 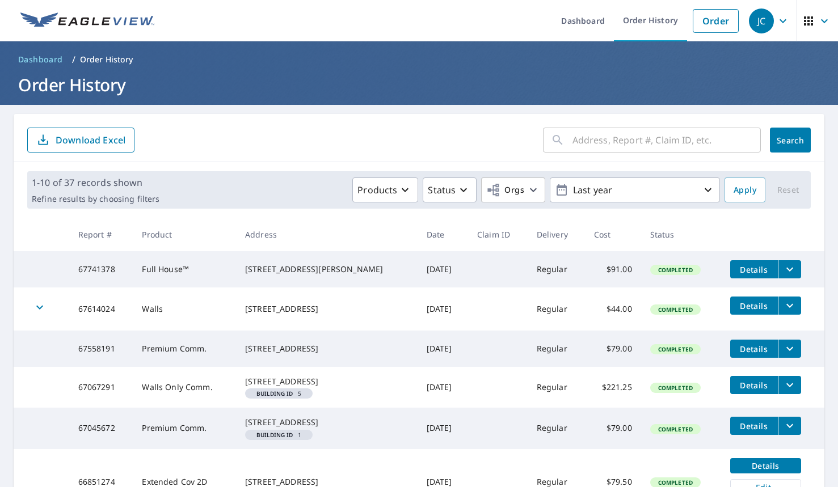 What do you see at coordinates (107, 60) in the screenshot?
I see `p: Order History` at bounding box center [107, 60].